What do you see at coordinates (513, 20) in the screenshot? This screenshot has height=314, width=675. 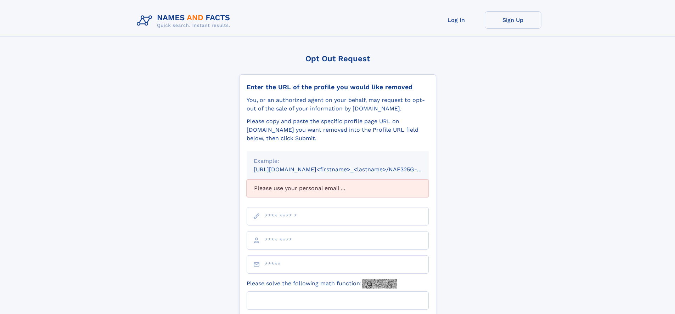 I see `a: Sign Up` at bounding box center [513, 20].